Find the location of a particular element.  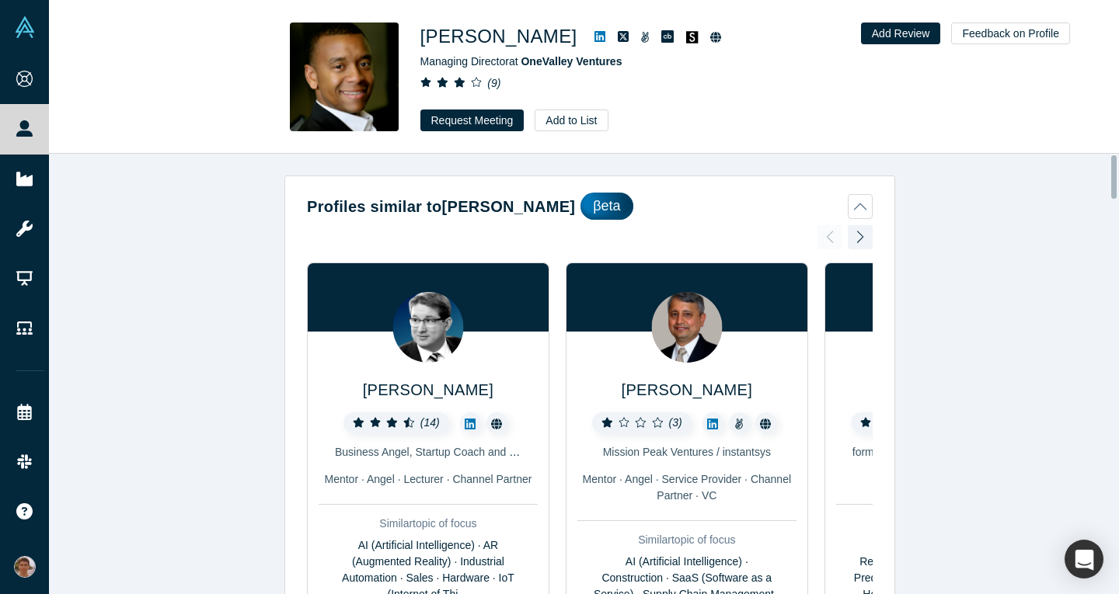

a: OneValley Ventures is located at coordinates (571, 61).